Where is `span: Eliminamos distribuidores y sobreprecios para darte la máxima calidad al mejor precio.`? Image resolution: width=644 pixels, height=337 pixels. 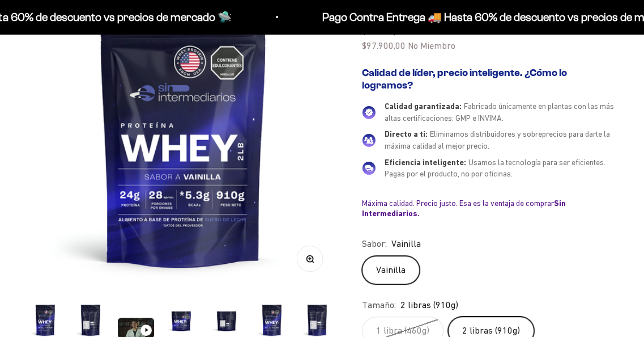
span: Eliminamos distribuidores y sobreprecios para darte la máxima calidad al mejor precio. is located at coordinates (497, 139).